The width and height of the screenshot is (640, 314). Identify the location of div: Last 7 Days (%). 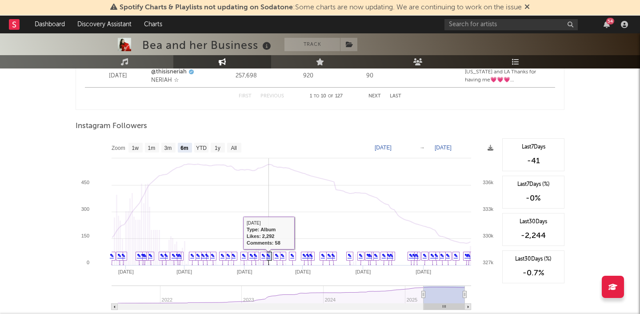
(533, 184).